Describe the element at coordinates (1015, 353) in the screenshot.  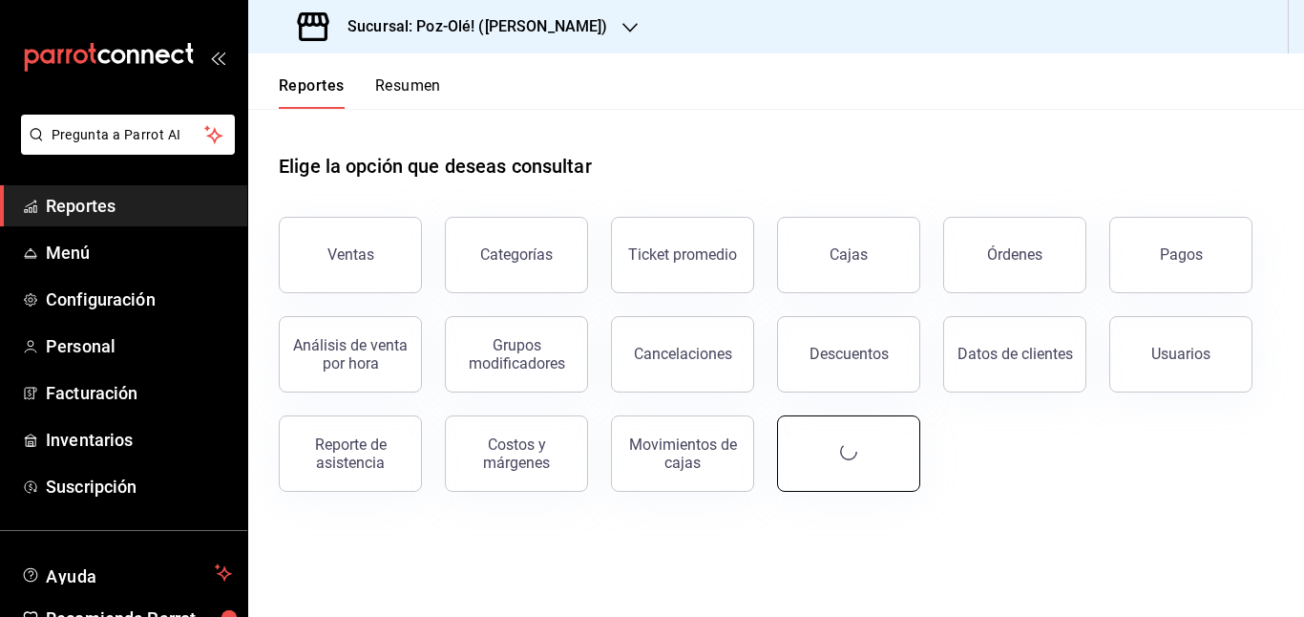
I see `div: Datos de clientes` at that location.